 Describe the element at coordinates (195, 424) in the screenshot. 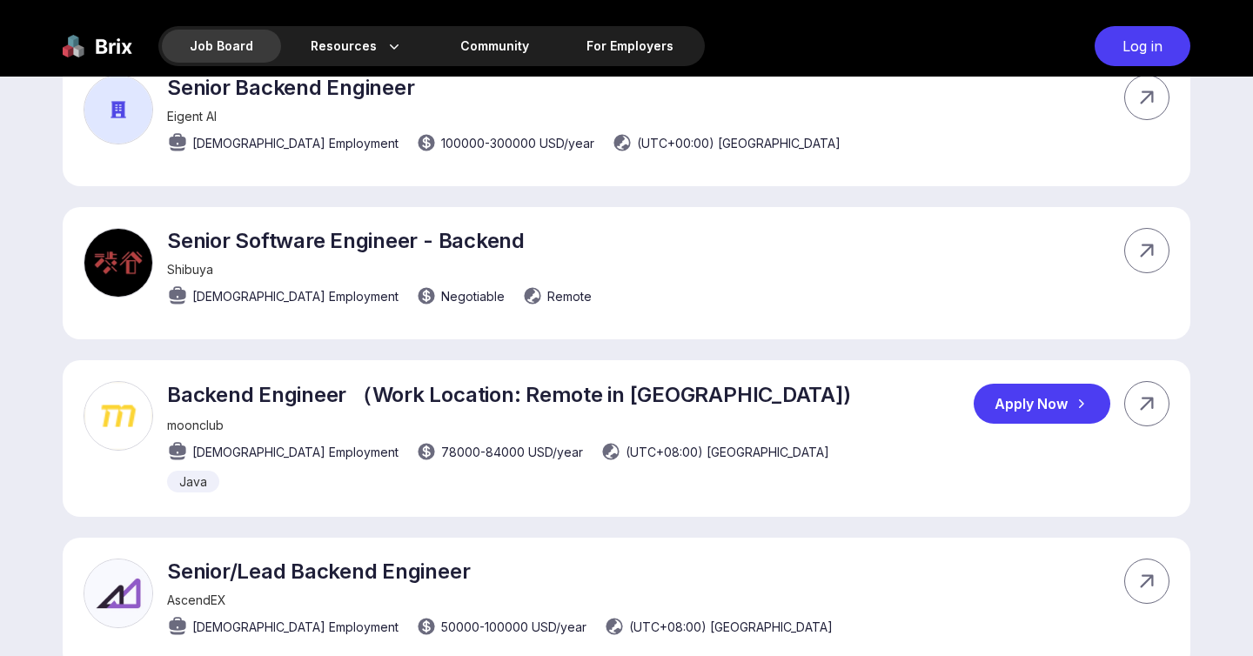

I see `span: moonclub` at that location.